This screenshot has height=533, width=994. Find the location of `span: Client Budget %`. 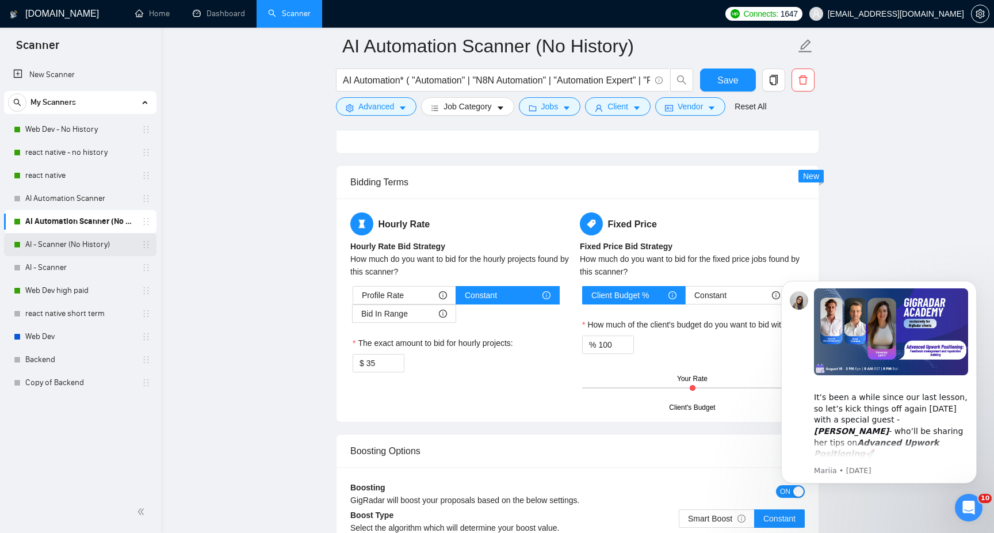

span: Client Budget % is located at coordinates (620, 295).